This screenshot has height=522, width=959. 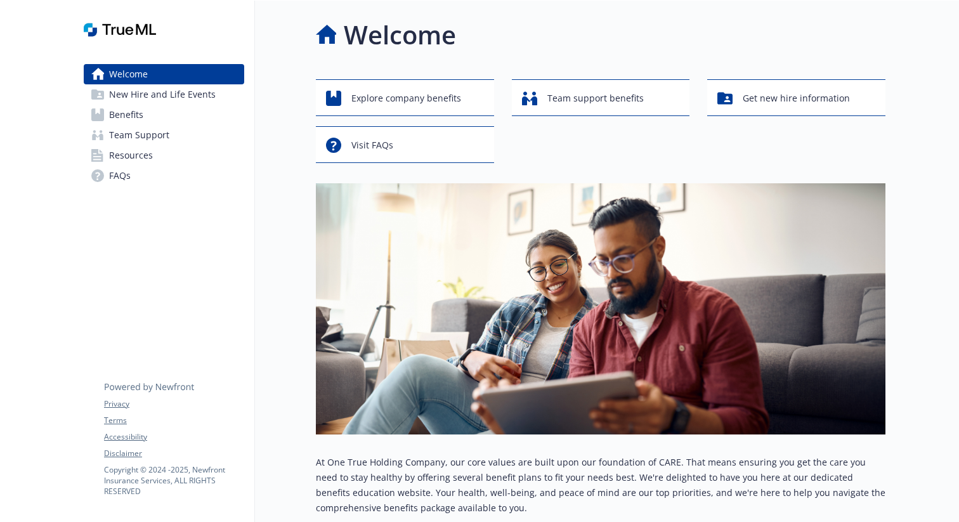 I want to click on a: Disclaimer, so click(x=174, y=454).